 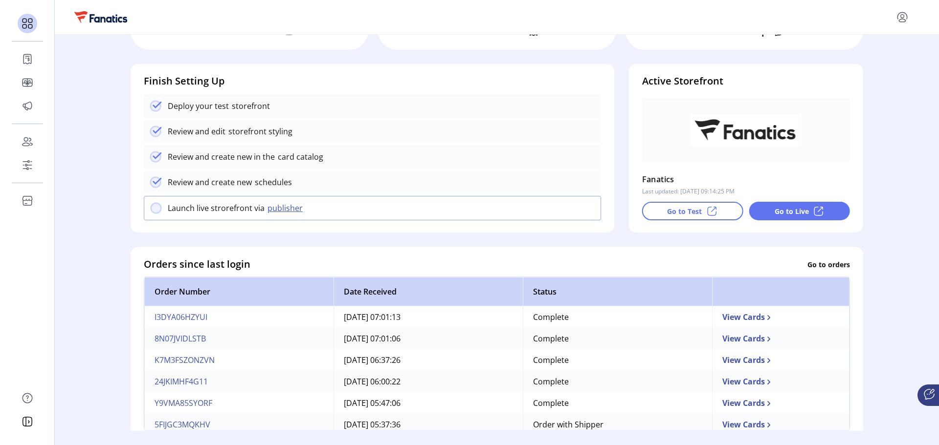 What do you see at coordinates (372, 81) in the screenshot?
I see `h4: Finish Setting Up` at bounding box center [372, 81].